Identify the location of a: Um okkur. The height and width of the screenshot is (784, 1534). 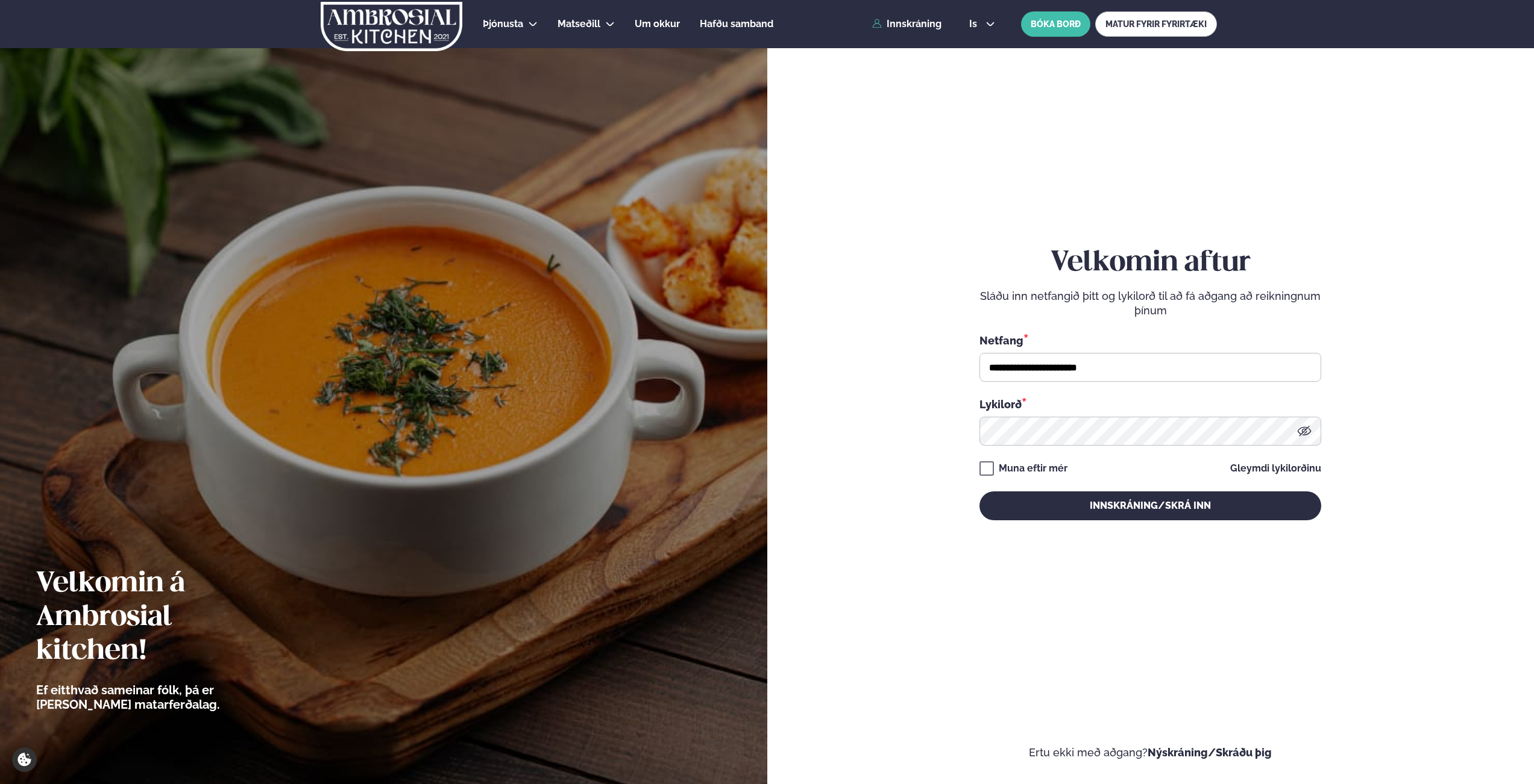
(657, 24).